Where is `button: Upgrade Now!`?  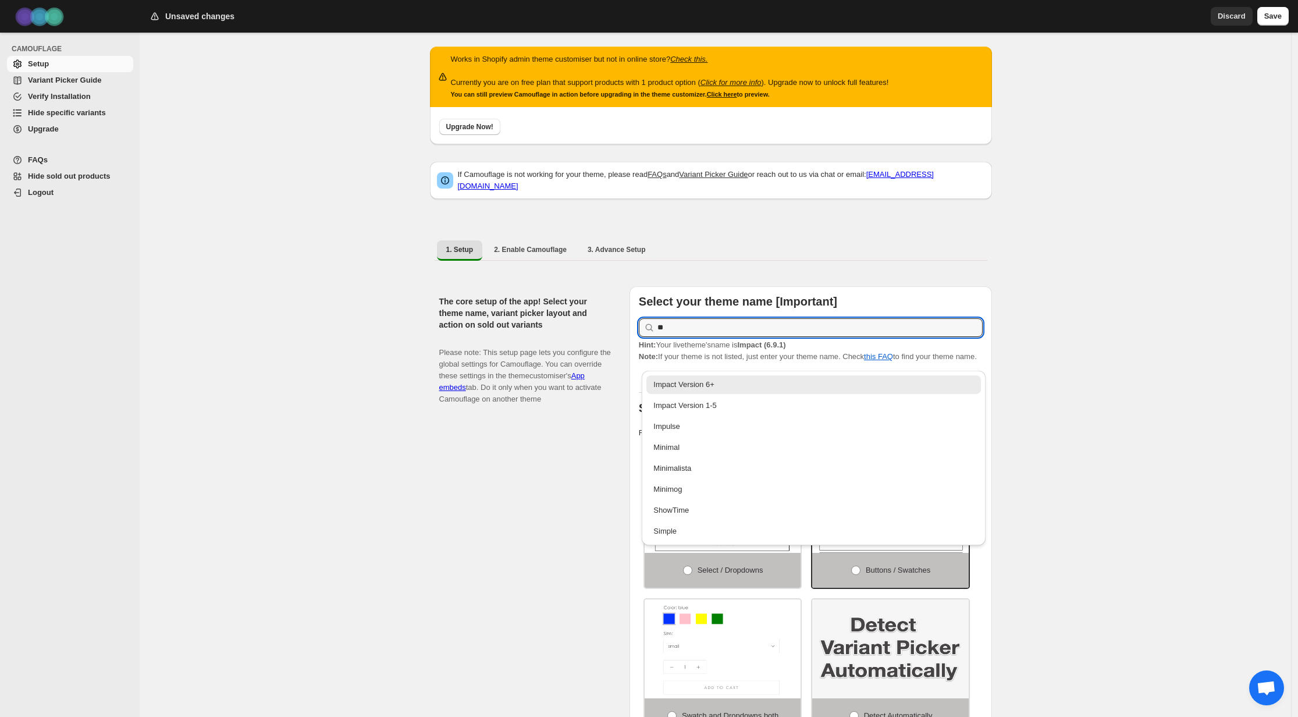
button: Upgrade Now! is located at coordinates (469, 127).